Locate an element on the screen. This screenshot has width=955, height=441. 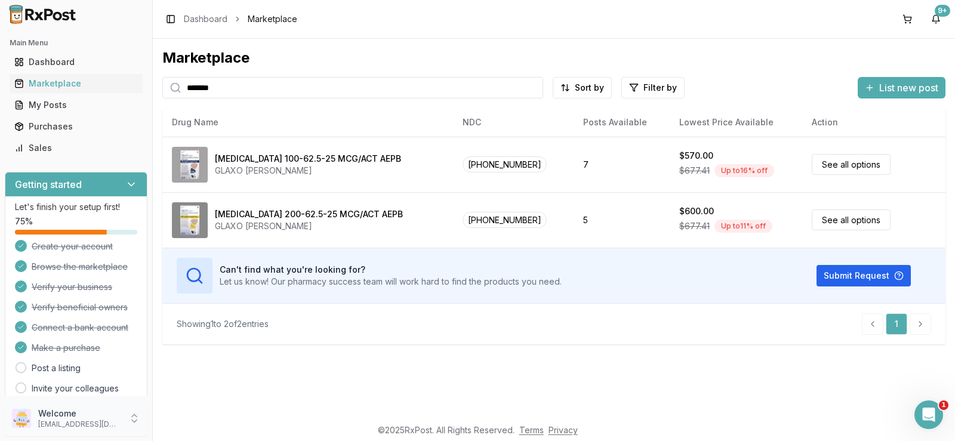
a: Terms is located at coordinates (531, 430).